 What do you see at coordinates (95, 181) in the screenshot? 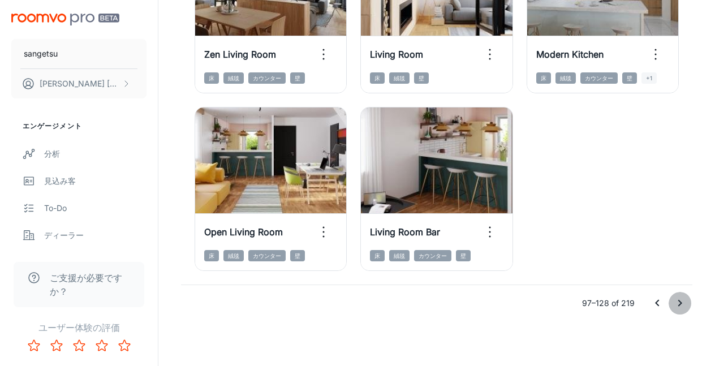
I see `div: 見込み客` at bounding box center [95, 181].